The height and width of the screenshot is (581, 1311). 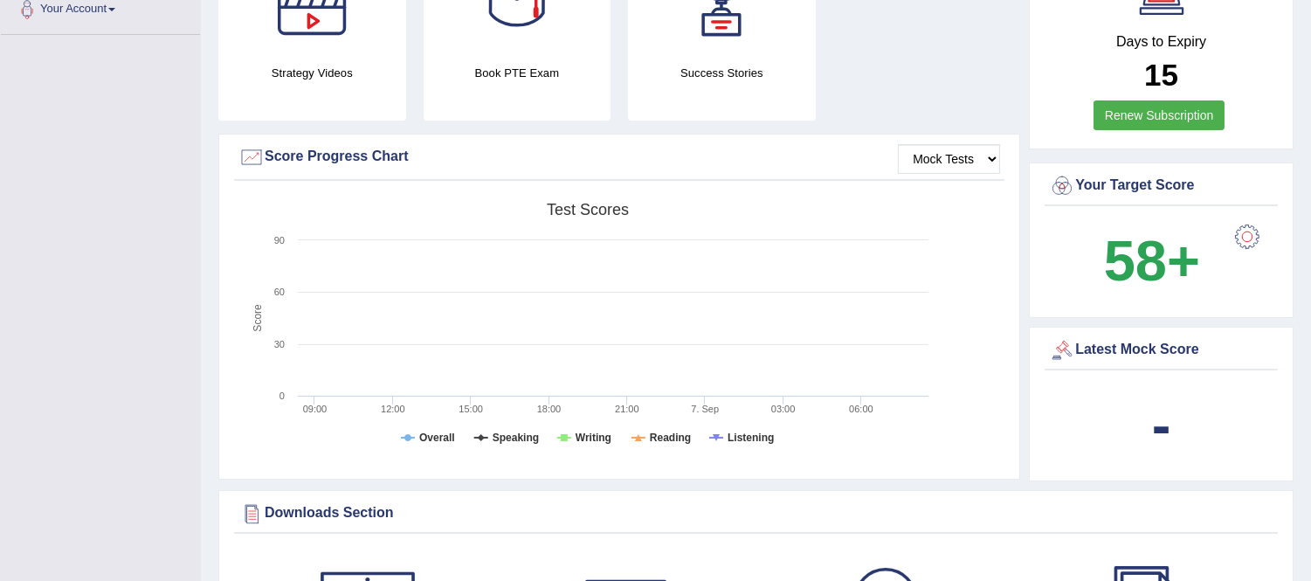 What do you see at coordinates (437, 438) in the screenshot?
I see `tspan: Overall` at bounding box center [437, 438].